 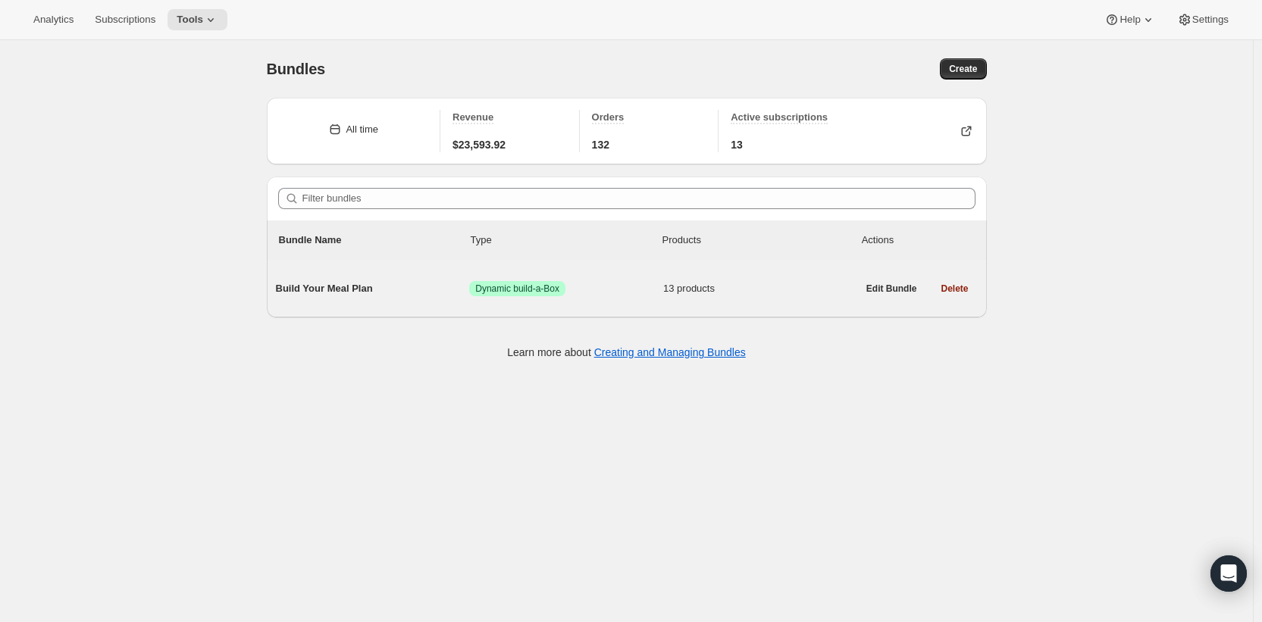 What do you see at coordinates (125, 20) in the screenshot?
I see `span: Subscriptions` at bounding box center [125, 20].